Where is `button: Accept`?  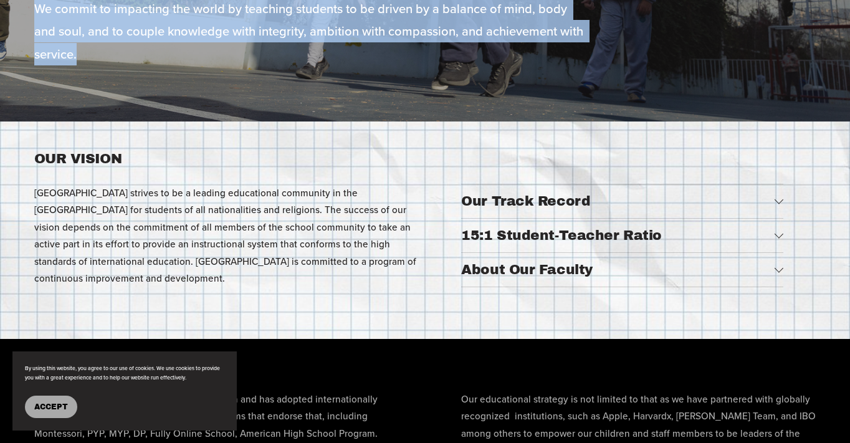 button: Accept is located at coordinates (51, 407).